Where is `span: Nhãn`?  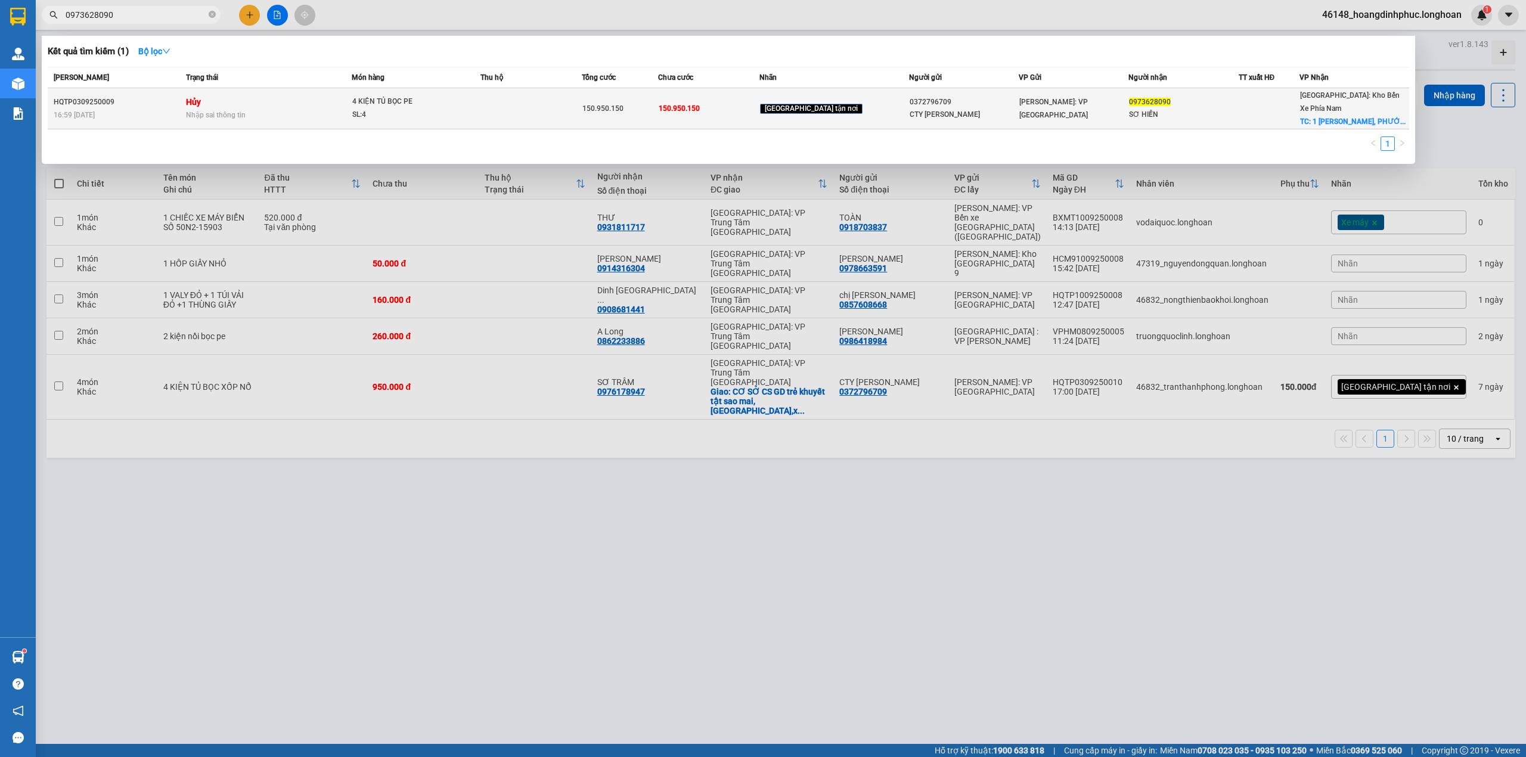 span: Nhãn is located at coordinates (768, 78).